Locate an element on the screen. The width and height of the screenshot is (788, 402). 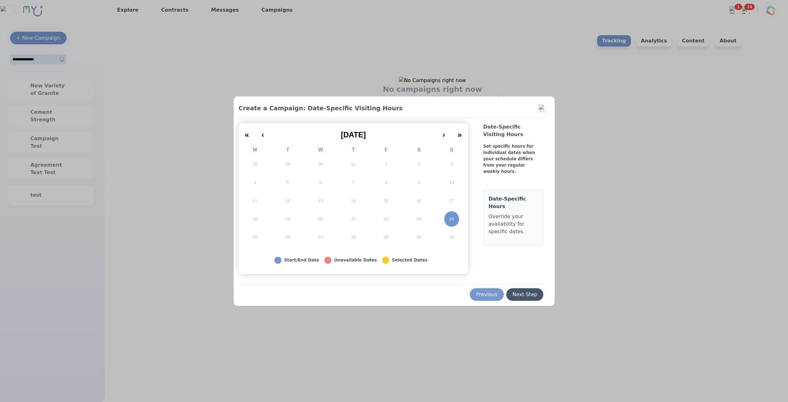
abbr: August 3, 2025 is located at coordinates (451, 164).